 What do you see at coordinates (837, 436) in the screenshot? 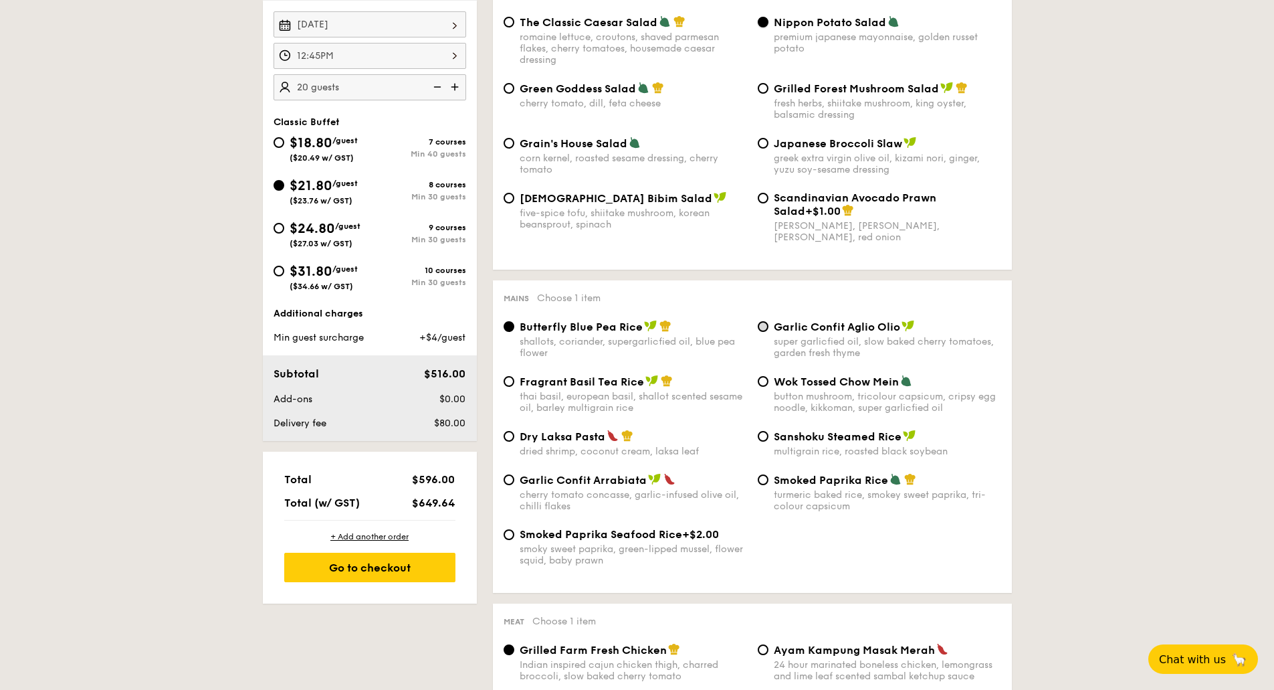
I see `span: Sanshoku Steamed Rice` at bounding box center [837, 436].